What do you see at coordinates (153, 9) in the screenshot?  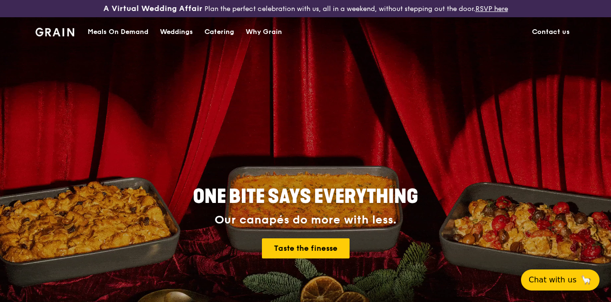 I see `h3: A Virtual Wedding Affair` at bounding box center [153, 9].